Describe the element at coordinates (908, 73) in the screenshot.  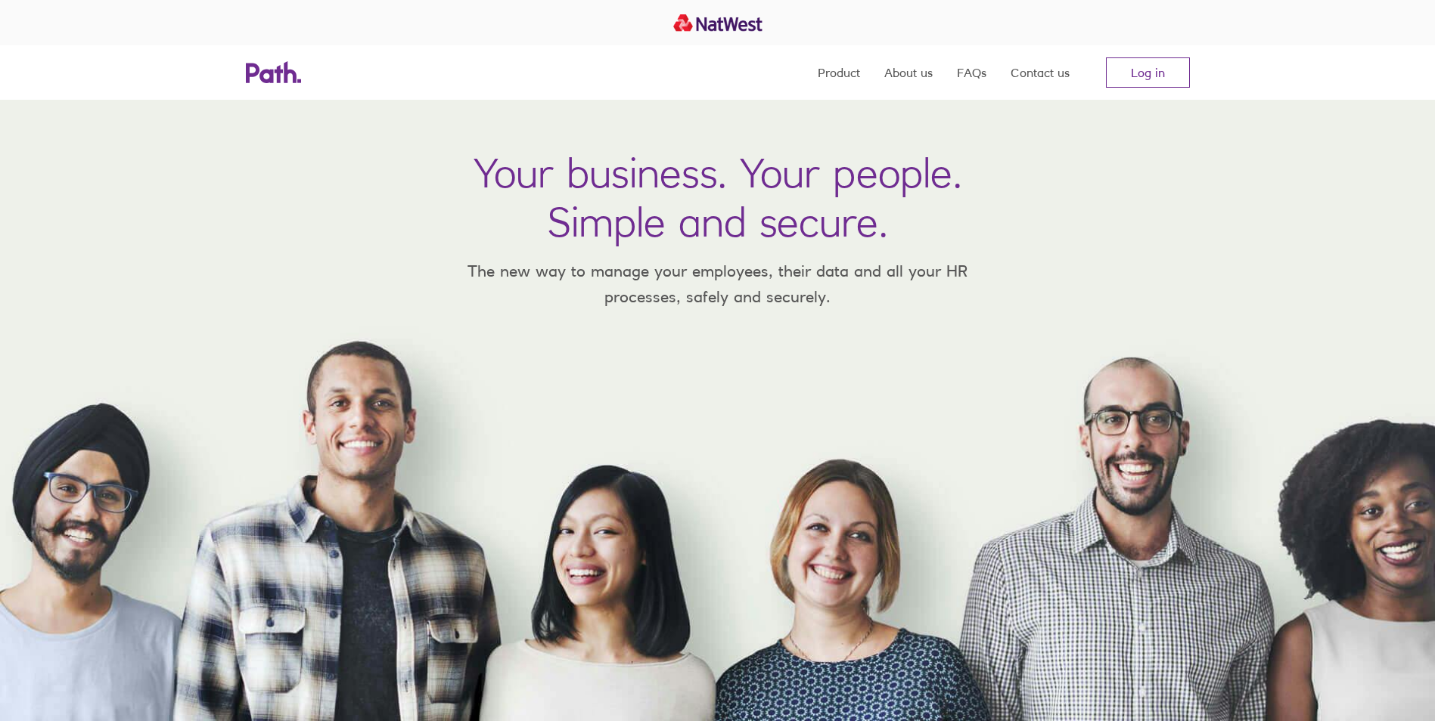
I see `a: About us` at that location.